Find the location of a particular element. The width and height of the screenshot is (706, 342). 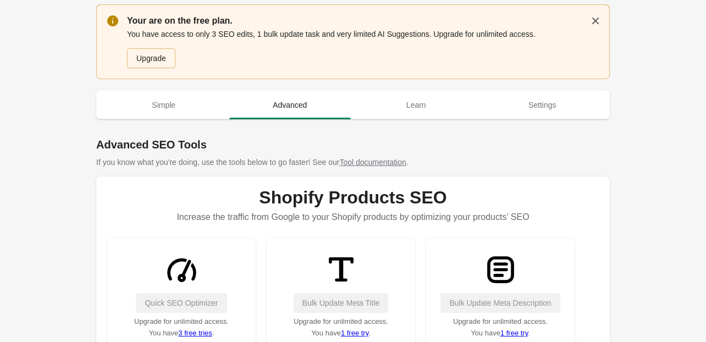

a: Tool documentation is located at coordinates (372, 162).